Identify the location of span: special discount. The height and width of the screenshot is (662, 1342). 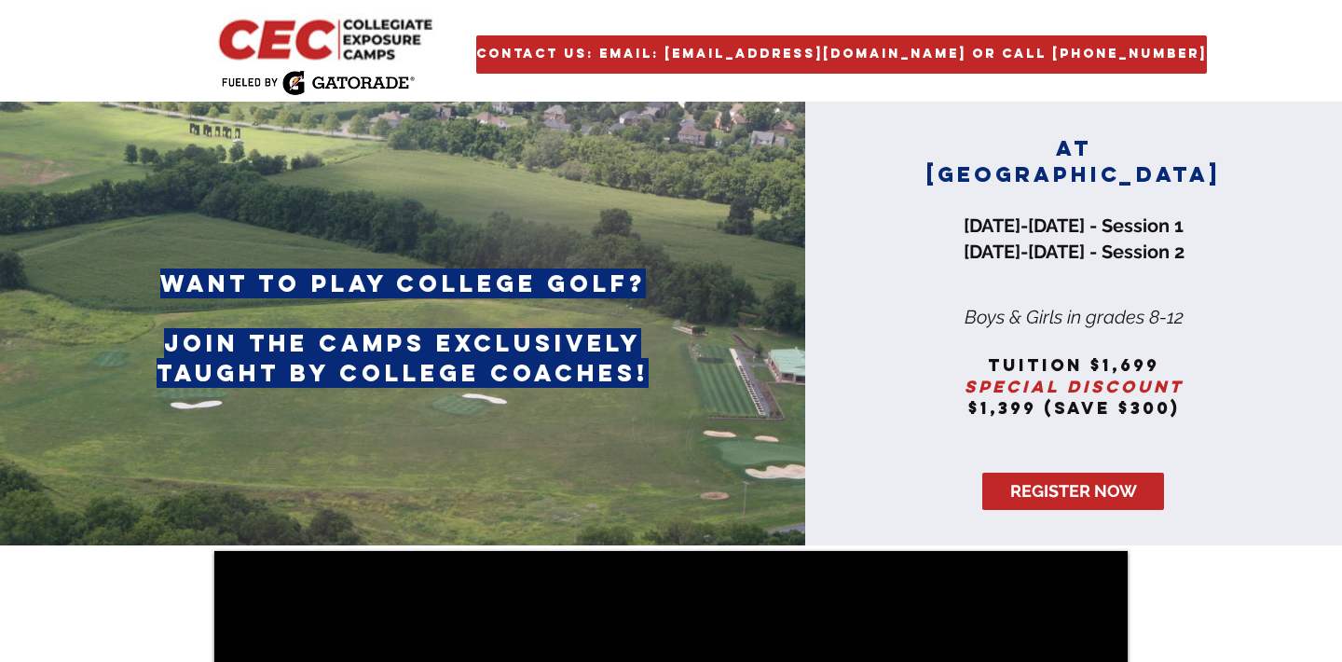
(1074, 386).